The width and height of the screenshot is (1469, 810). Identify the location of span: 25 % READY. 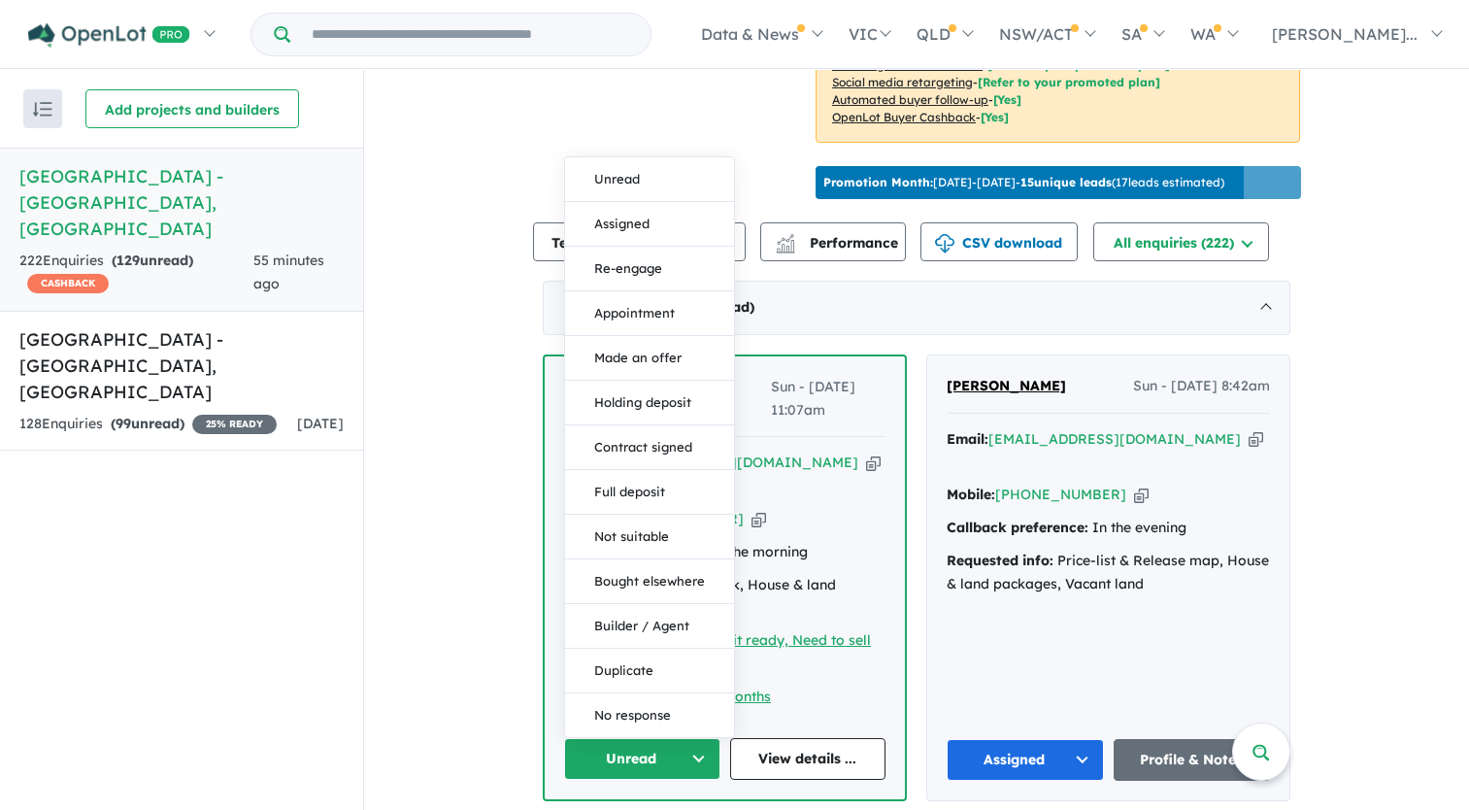
(234, 424).